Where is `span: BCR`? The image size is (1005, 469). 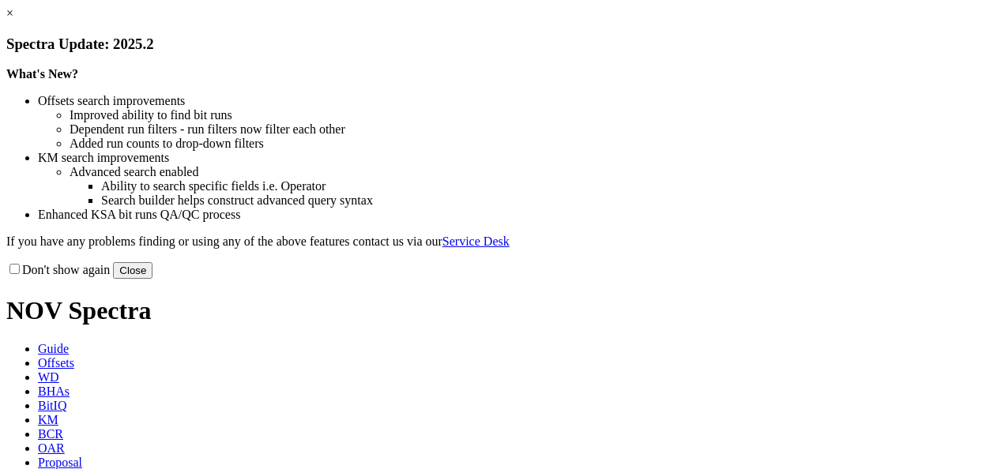 span: BCR is located at coordinates (51, 434).